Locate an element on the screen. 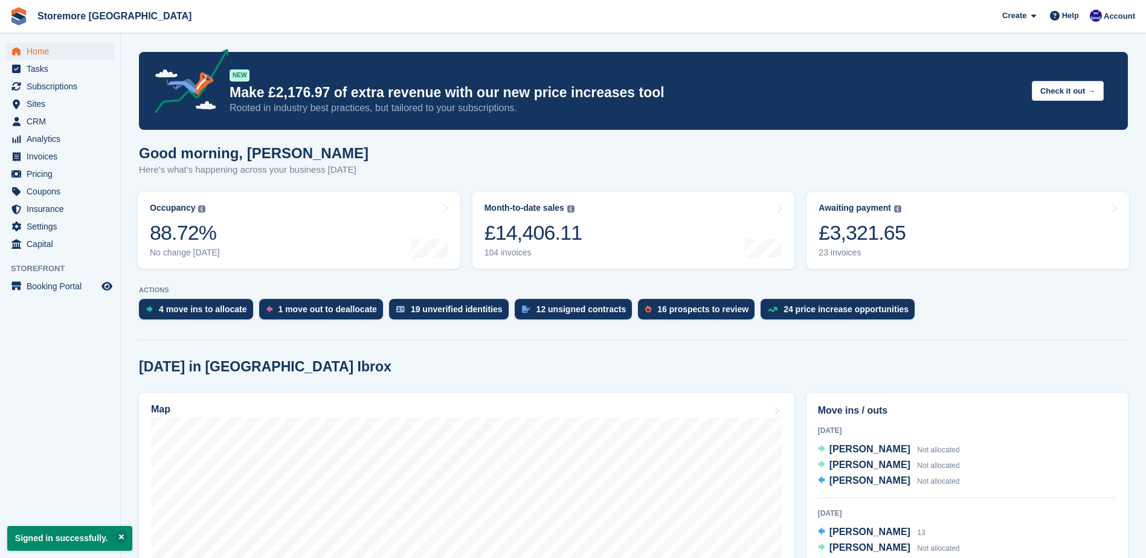 This screenshot has width=1146, height=558. img: verify_identity-adf6edd0f0f0b5bbfe63781bf79b02c33cf7c696d77639b501bdc392416b5a36.svg is located at coordinates (401, 309).